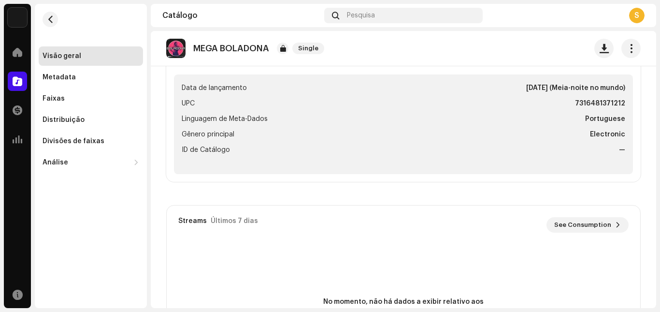  I want to click on div: Visão geral, so click(62, 56).